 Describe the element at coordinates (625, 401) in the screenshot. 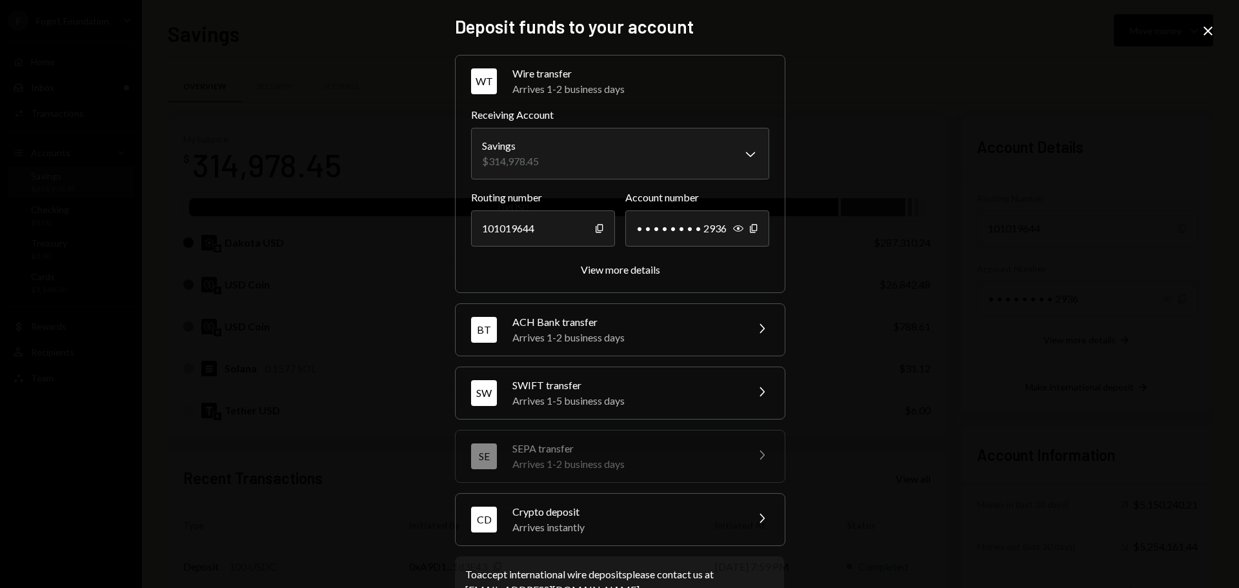

I see `div: Arrives 1-5 business days` at that location.